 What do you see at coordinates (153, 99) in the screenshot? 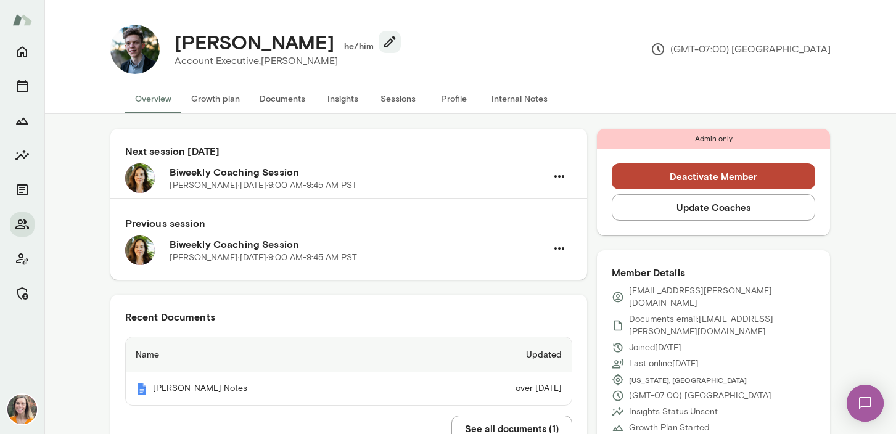
I see `button: Overview` at bounding box center [153, 99].